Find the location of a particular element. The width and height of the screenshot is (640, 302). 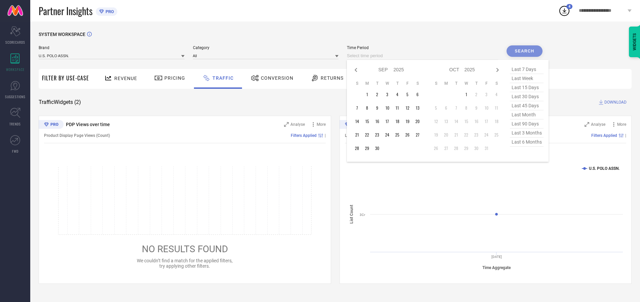

td: Sat Sep 13 2025 is located at coordinates (418, 108).